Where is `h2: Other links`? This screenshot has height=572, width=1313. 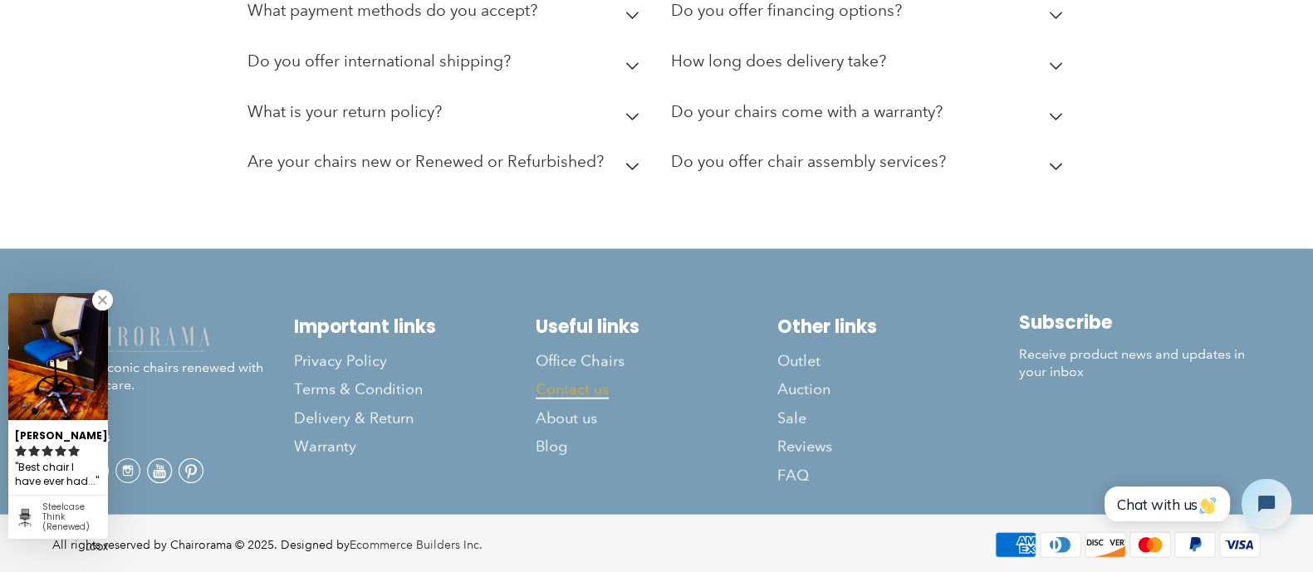 h2: Other links is located at coordinates (898, 326).